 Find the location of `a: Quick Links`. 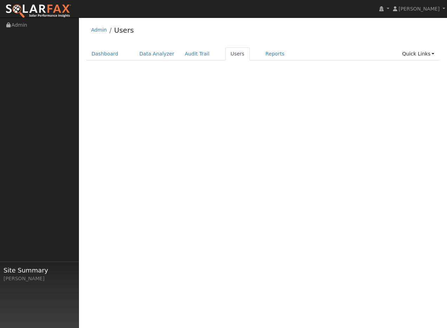

a: Quick Links is located at coordinates (418, 54).